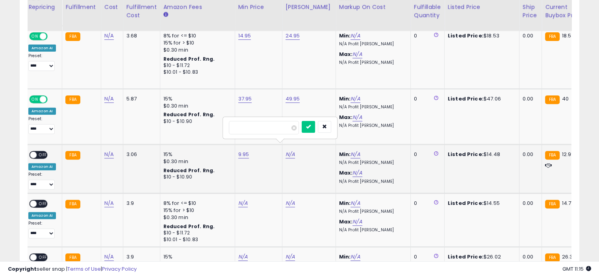  Describe the element at coordinates (84, 269) in the screenshot. I see `a: Terms of Use` at that location.